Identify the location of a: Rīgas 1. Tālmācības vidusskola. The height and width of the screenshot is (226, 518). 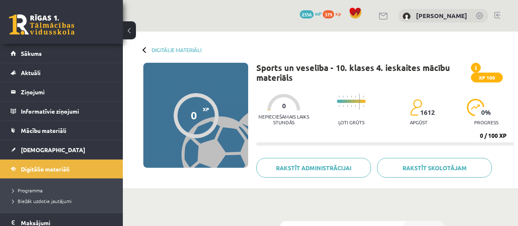
(42, 25).